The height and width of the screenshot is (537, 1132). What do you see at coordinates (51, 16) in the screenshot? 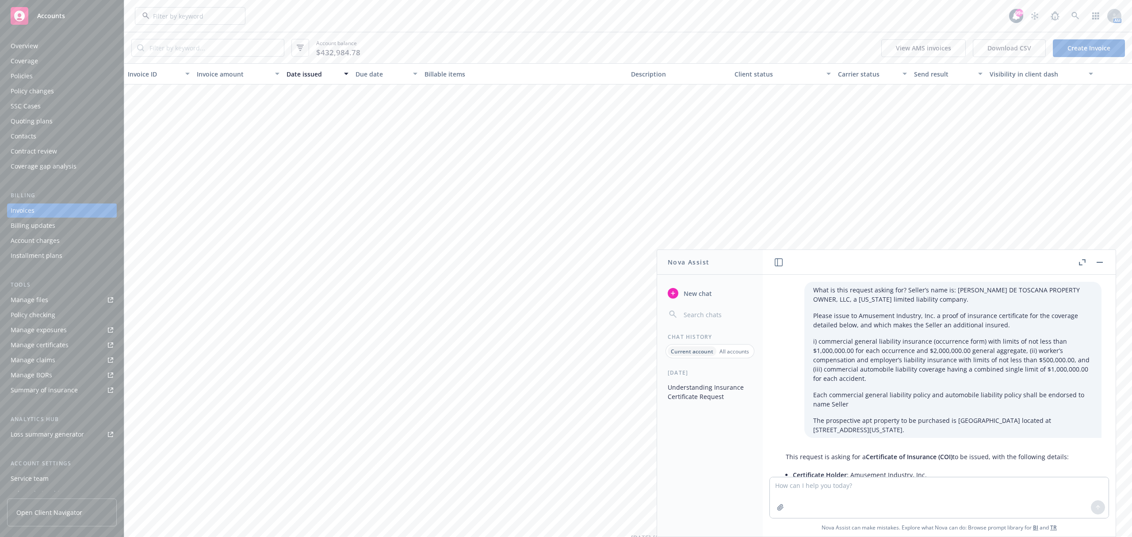
I see `span: Accounts` at bounding box center [51, 16].